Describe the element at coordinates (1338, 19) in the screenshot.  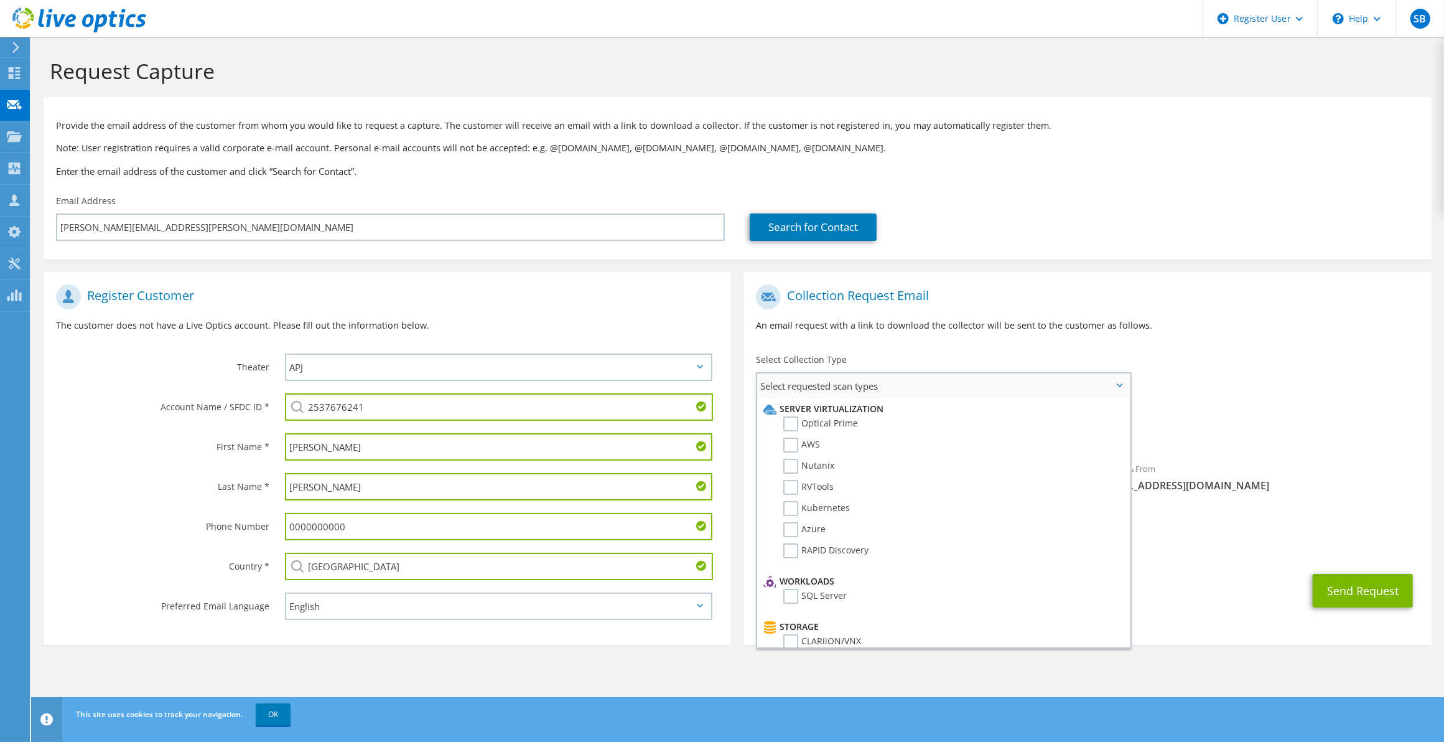
I see `svg: \n` at that location.